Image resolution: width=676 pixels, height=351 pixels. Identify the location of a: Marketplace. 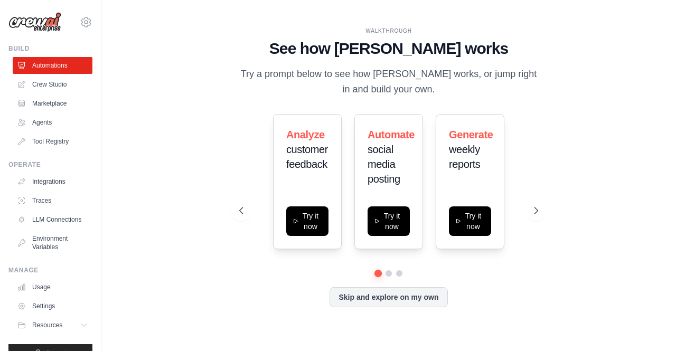
(52, 104).